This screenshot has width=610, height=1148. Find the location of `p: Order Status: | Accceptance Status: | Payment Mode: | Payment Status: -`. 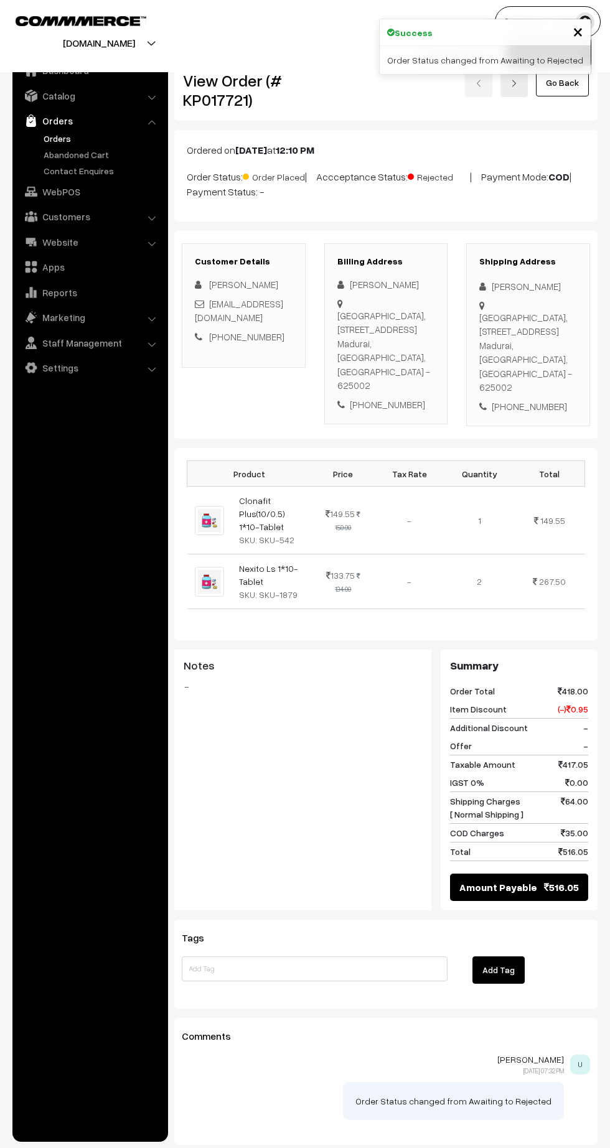

p: Order Status: | Accceptance Status: | Payment Mode: | Payment Status: - is located at coordinates (386, 183).